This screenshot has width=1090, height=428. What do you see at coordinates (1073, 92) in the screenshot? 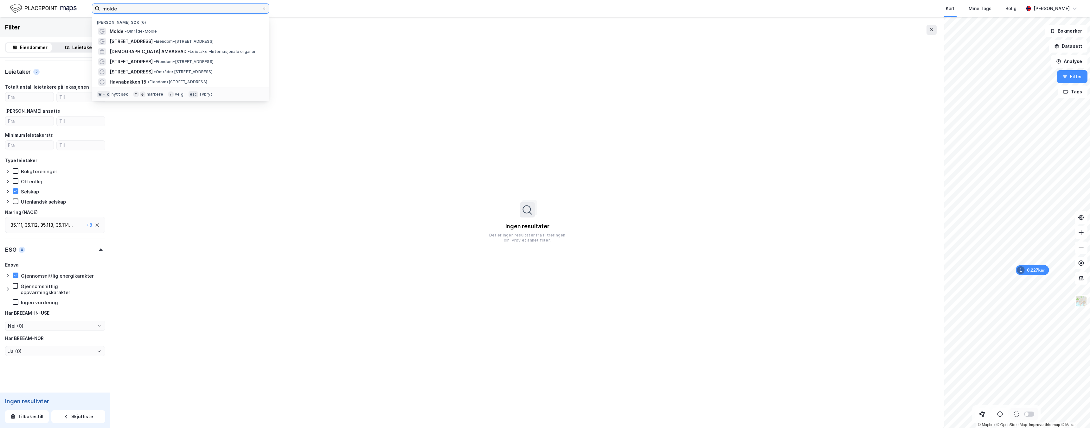
I see `button: Tags` at bounding box center [1073, 92].